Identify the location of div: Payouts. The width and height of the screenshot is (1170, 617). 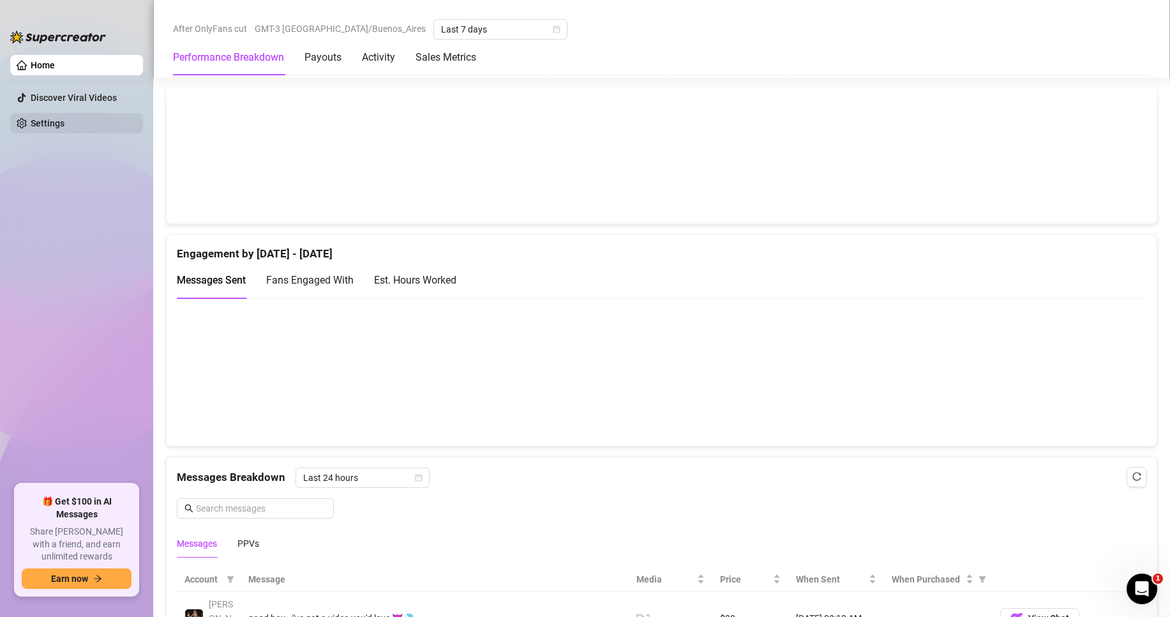
(323, 57).